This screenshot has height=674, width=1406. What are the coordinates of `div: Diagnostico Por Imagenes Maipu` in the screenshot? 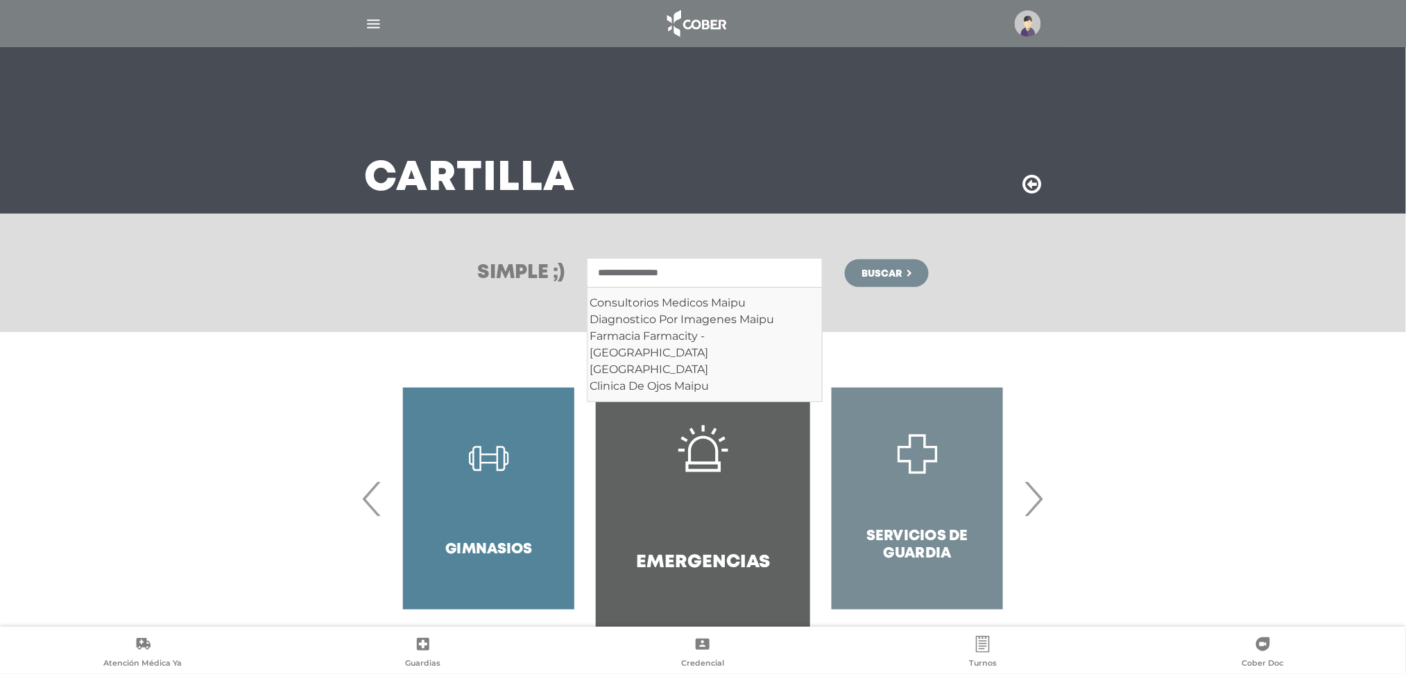 It's located at (705, 320).